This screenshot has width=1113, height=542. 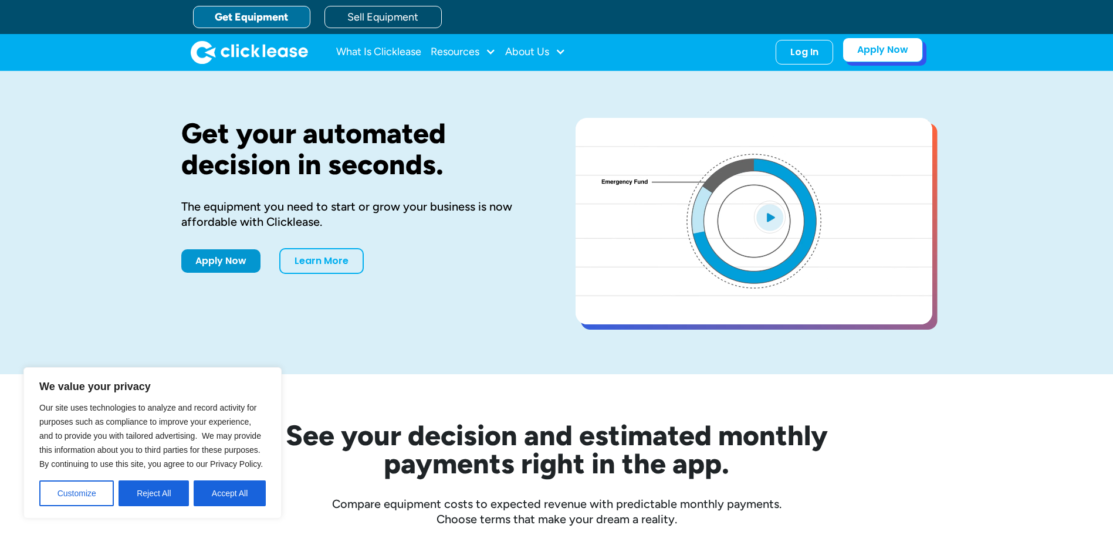 What do you see at coordinates (154, 493) in the screenshot?
I see `button: Reject All` at bounding box center [154, 493].